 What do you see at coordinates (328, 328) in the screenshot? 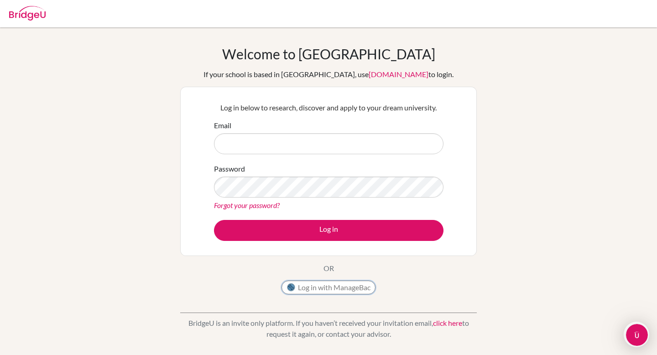
I see `p: BridgeU is an invite only platform. If you haven’t received your invitation email, to request it ...` at bounding box center [328, 328].